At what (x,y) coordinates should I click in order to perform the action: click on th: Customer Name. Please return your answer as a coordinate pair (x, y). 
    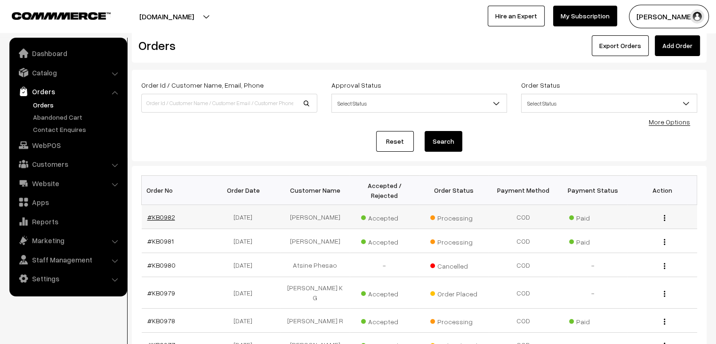
    Looking at the image, I should click on (315, 190).